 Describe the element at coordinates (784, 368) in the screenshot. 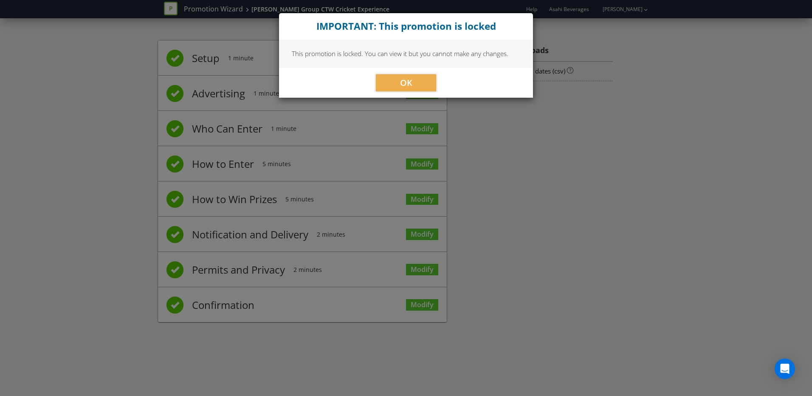

I see `div: Open Intercom Messenger` at that location.